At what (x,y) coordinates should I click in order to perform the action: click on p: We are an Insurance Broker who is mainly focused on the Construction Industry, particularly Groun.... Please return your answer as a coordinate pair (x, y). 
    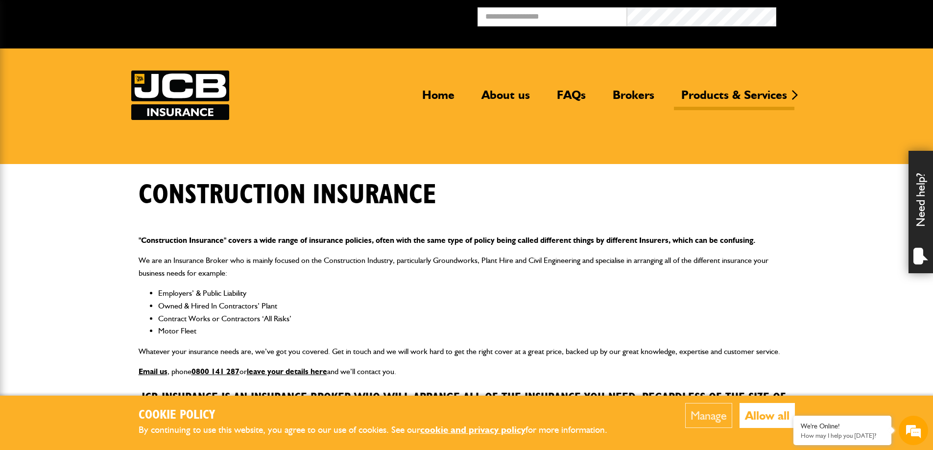
    Looking at the image, I should click on (467, 266).